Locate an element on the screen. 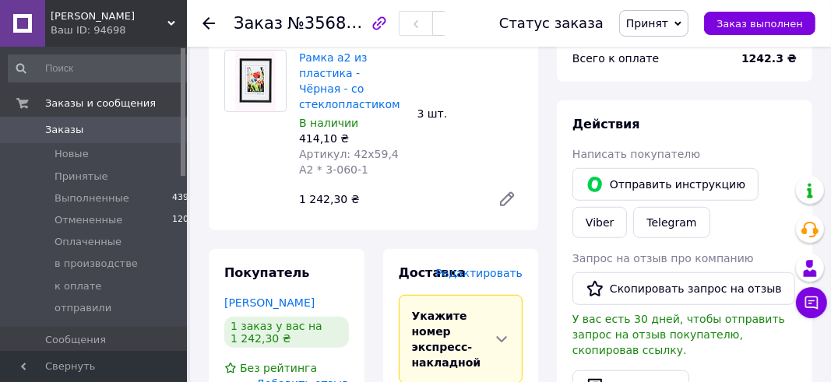 The width and height of the screenshot is (831, 382). span: Оплаченные is located at coordinates (88, 242).